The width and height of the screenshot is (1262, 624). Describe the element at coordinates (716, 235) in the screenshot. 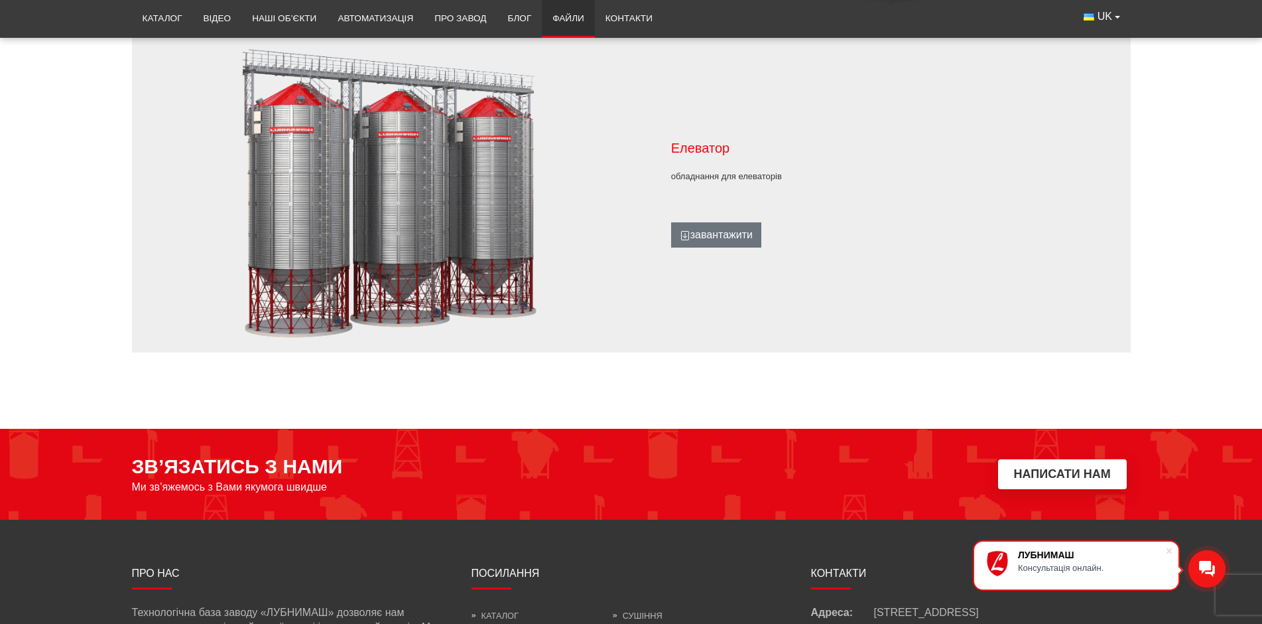

I see `a: завантажити` at that location.